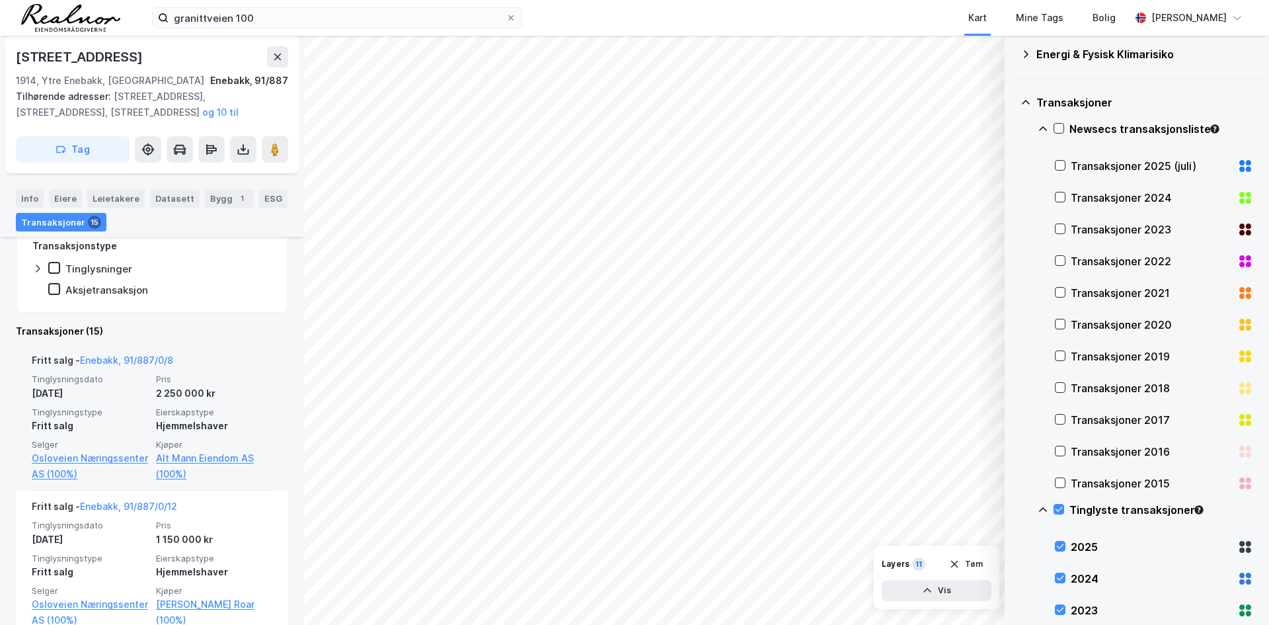 This screenshot has height=625, width=1269. Describe the element at coordinates (65, 198) in the screenshot. I see `div: Eiere` at that location.